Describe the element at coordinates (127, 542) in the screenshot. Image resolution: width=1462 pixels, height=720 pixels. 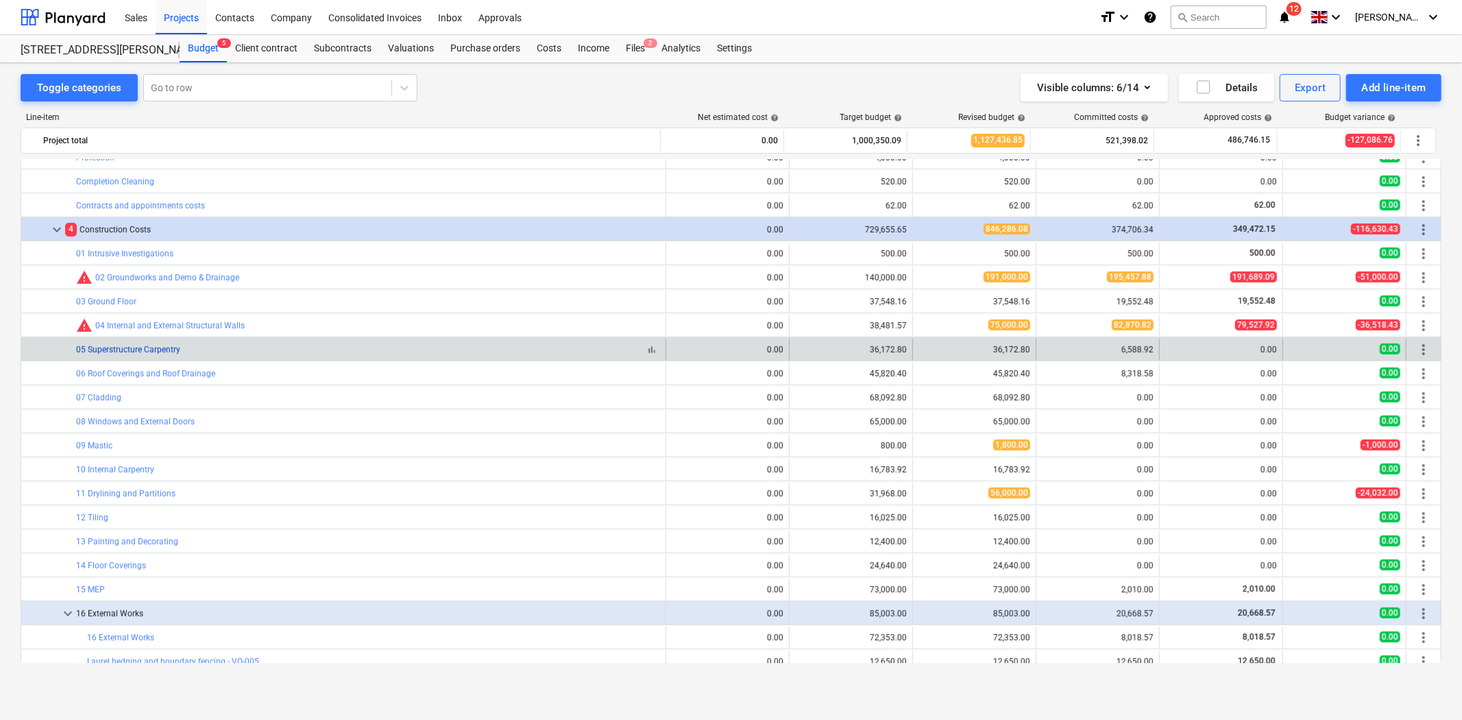
I see `a: 13 Painting and Decorating` at that location.